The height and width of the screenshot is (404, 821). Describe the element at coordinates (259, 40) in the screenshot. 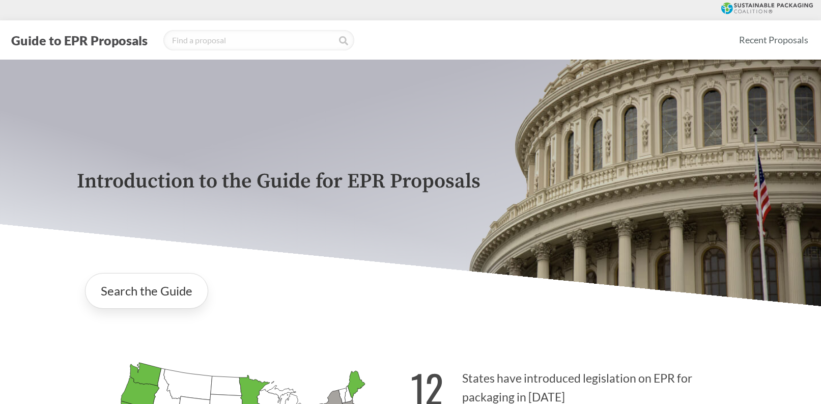

I see `input: Find a proposal` at that location.